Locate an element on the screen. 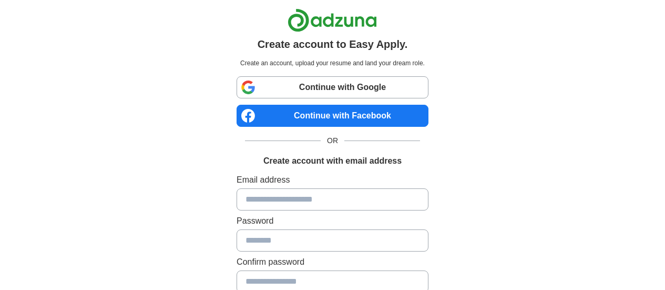 This screenshot has width=665, height=290. img: Adzuna logo is located at coordinates (332, 20).